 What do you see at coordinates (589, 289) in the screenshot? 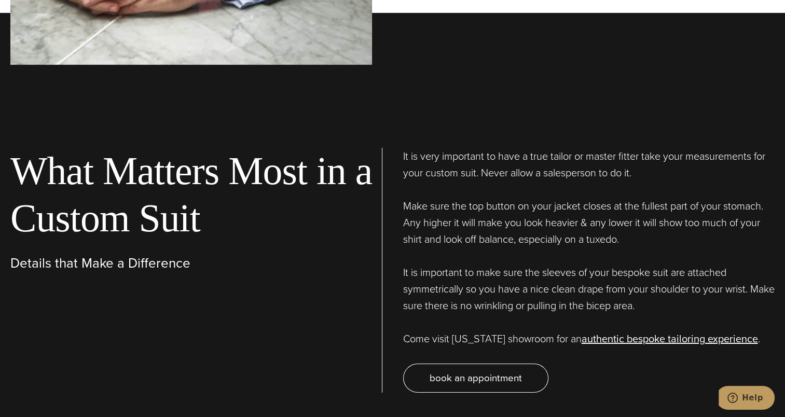
I see `p: It is important to make sure the sleeves of your bespoke suit are attached symmetrically so you h...` at bounding box center [589, 289].